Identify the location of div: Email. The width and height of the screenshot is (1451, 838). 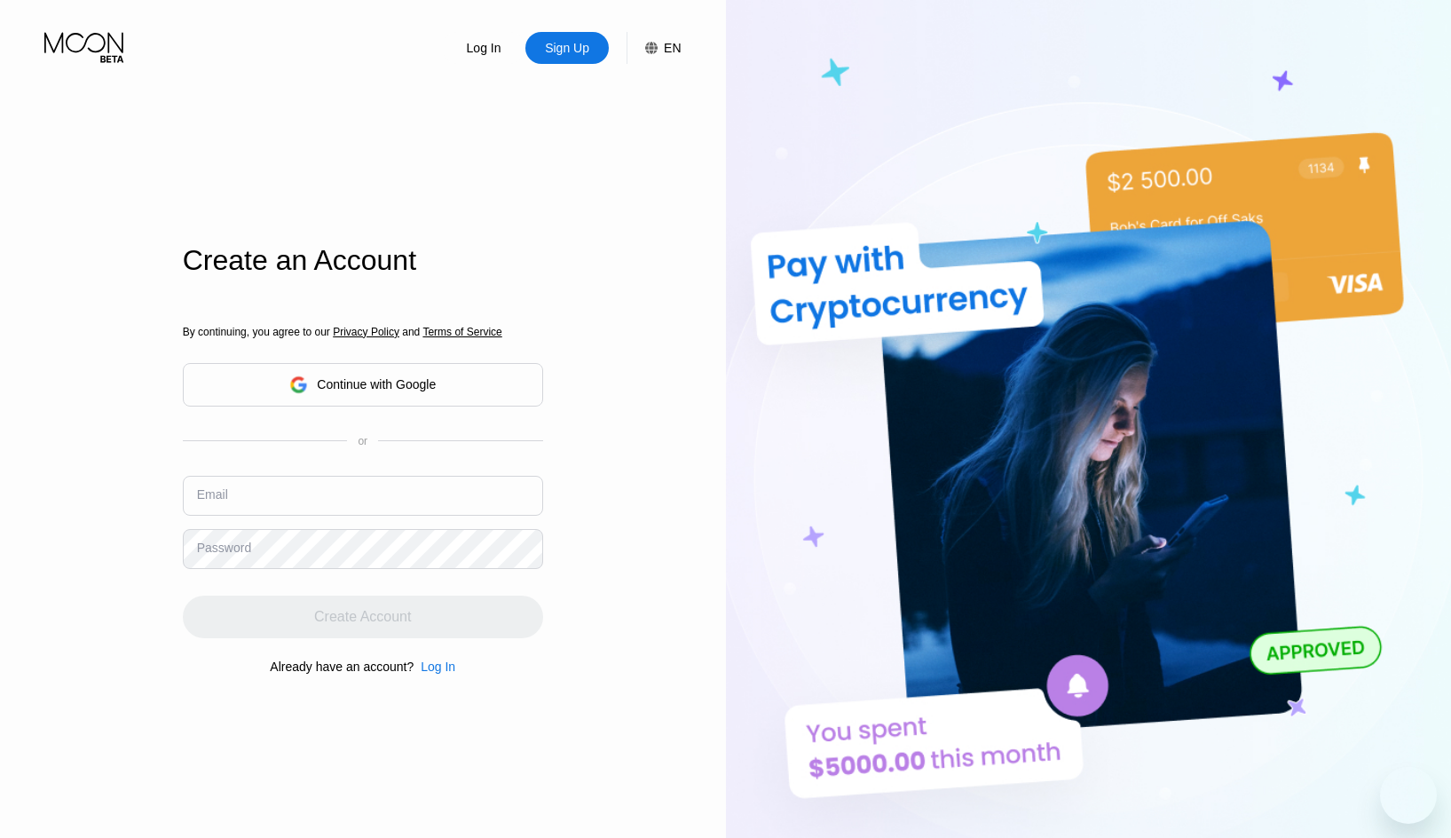
(212, 494).